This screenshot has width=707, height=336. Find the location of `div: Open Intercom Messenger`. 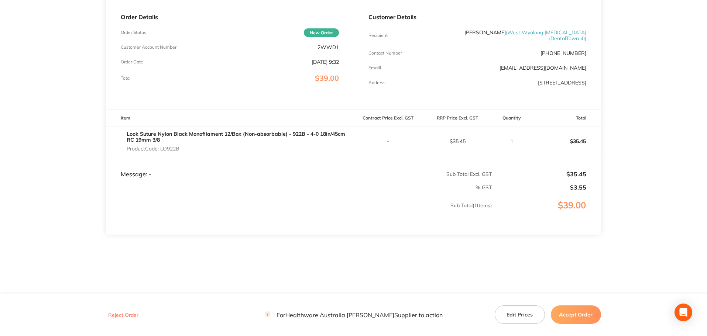

div: Open Intercom Messenger is located at coordinates (683, 313).